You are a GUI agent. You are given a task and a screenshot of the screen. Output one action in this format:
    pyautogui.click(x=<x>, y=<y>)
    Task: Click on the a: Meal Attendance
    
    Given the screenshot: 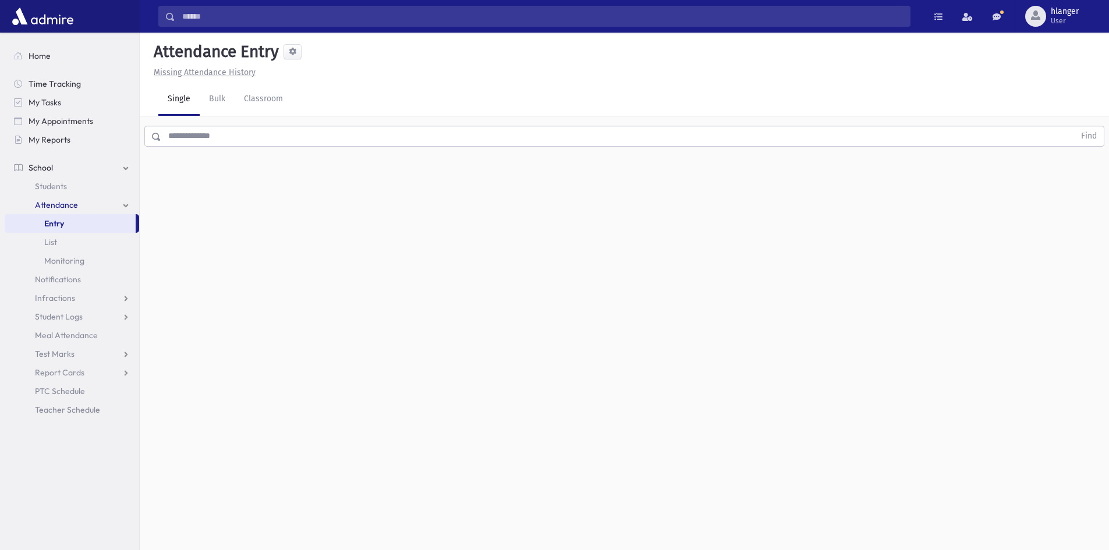 What is the action you would take?
    pyautogui.click(x=72, y=335)
    